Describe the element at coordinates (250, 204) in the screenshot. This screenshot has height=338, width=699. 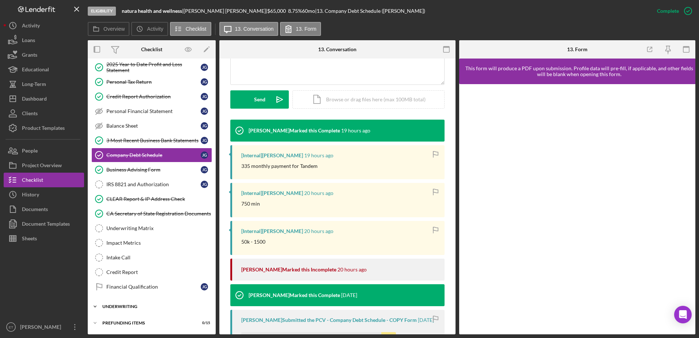
I see `p: 750 min` at that location.